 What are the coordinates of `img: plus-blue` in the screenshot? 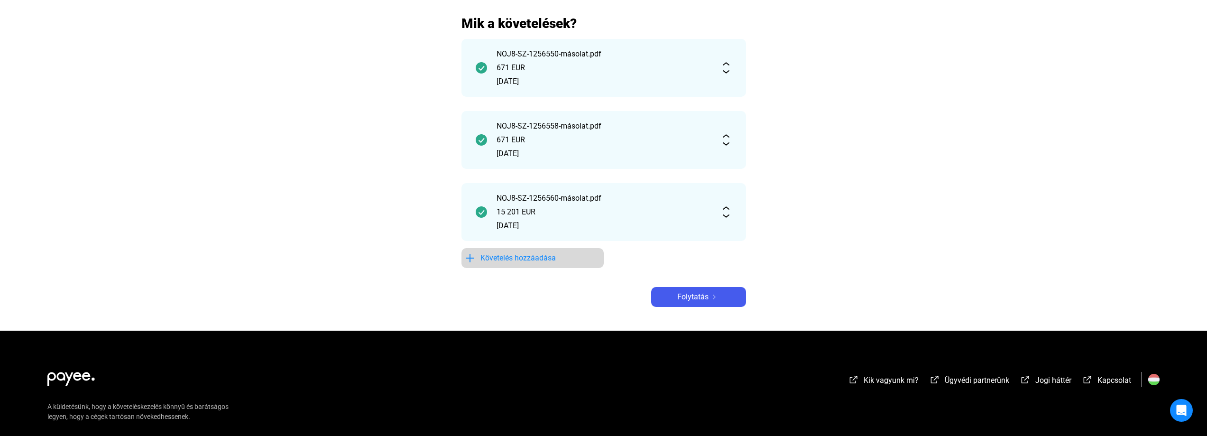 It's located at (470, 258).